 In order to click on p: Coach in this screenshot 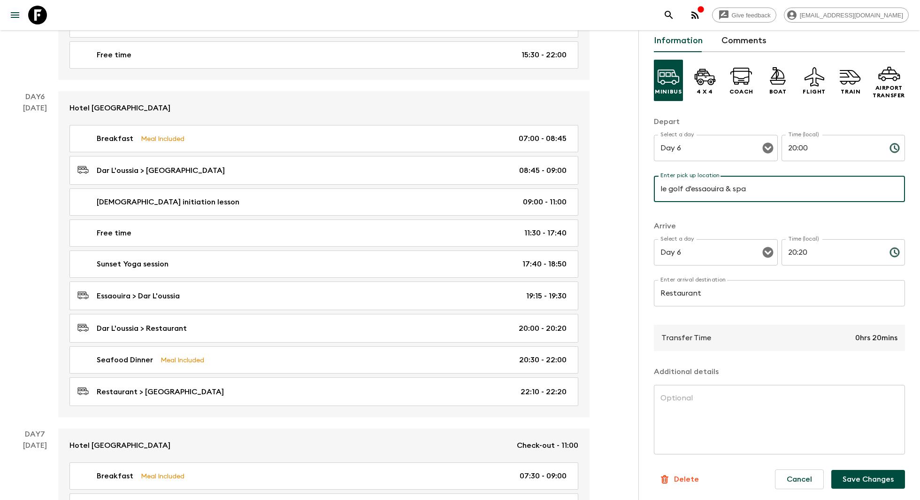, I will do `click(741, 92)`.